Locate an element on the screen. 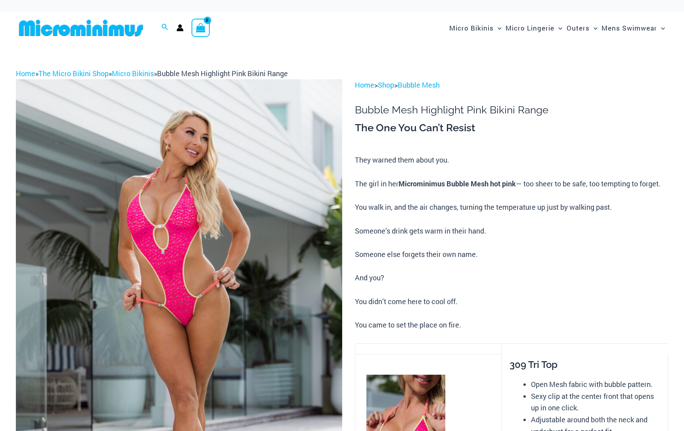 The width and height of the screenshot is (684, 431). li: Open Mesh fabric with bubble pattern. is located at coordinates (596, 385).